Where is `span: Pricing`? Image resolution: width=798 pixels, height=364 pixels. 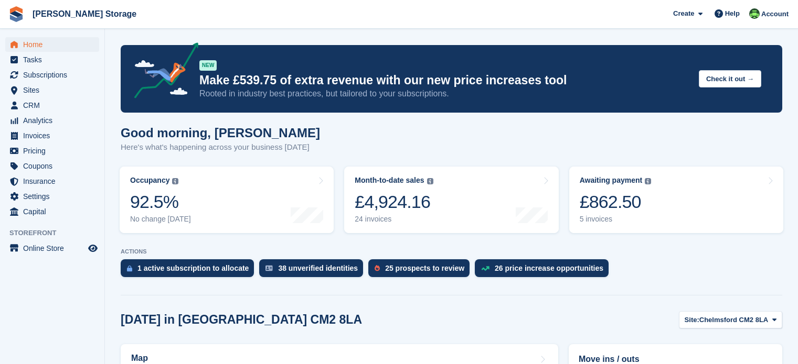 span: Pricing is located at coordinates (55, 151).